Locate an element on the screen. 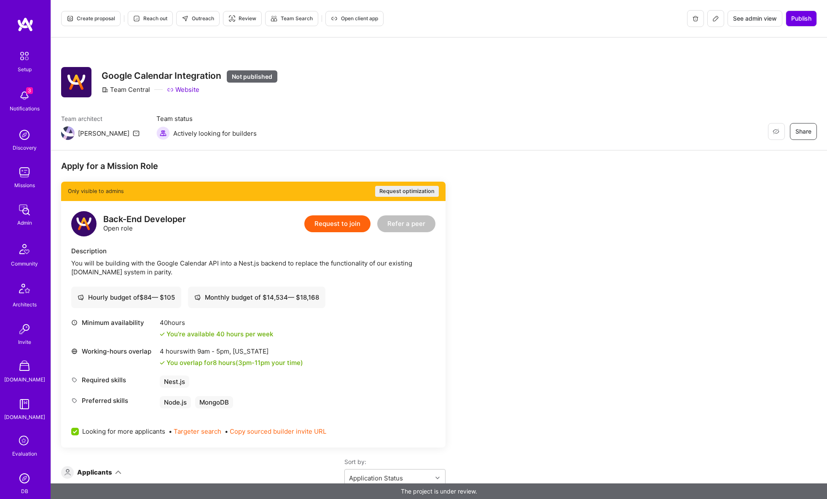 The image size is (827, 499). div: Nest.js is located at coordinates (175, 382).